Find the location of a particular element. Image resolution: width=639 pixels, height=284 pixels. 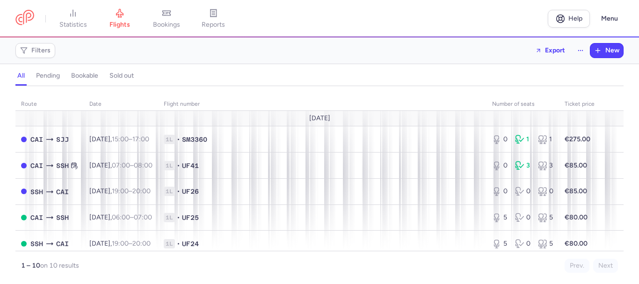

strong: €275.00 is located at coordinates (578, 139).